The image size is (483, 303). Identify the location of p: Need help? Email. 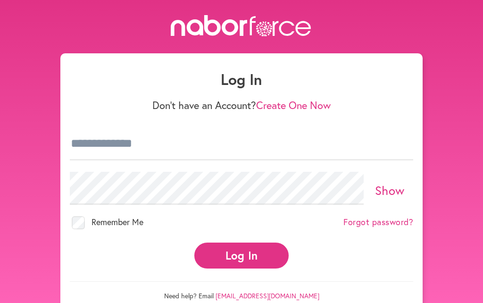
(241, 290).